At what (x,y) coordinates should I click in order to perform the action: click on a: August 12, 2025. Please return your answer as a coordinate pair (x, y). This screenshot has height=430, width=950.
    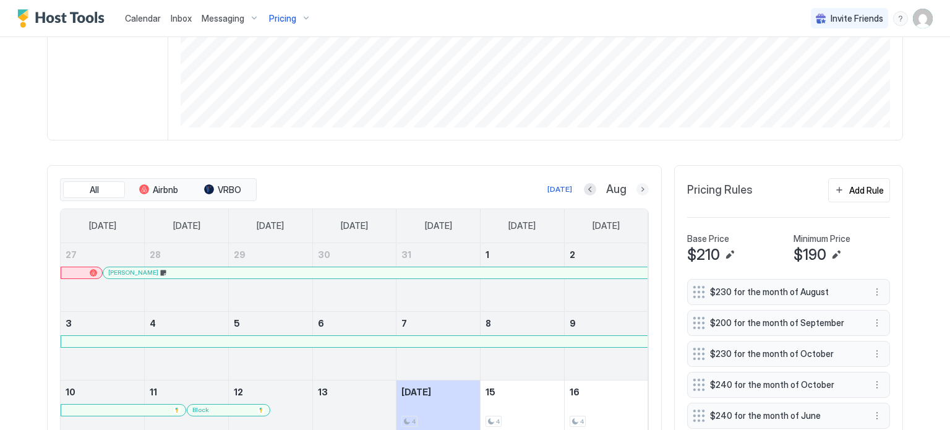
    Looking at the image, I should click on (270, 391).